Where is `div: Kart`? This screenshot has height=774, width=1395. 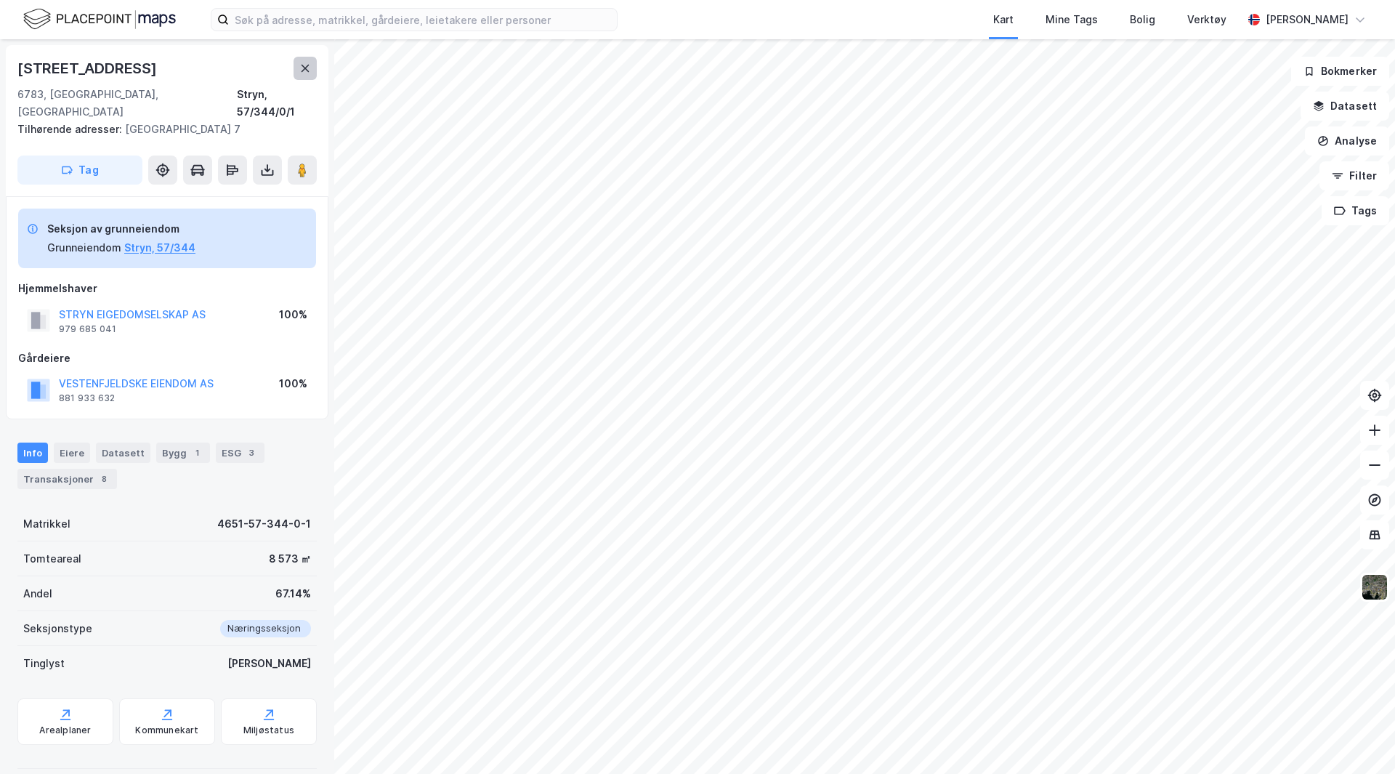
div: Kart is located at coordinates (1003, 20).